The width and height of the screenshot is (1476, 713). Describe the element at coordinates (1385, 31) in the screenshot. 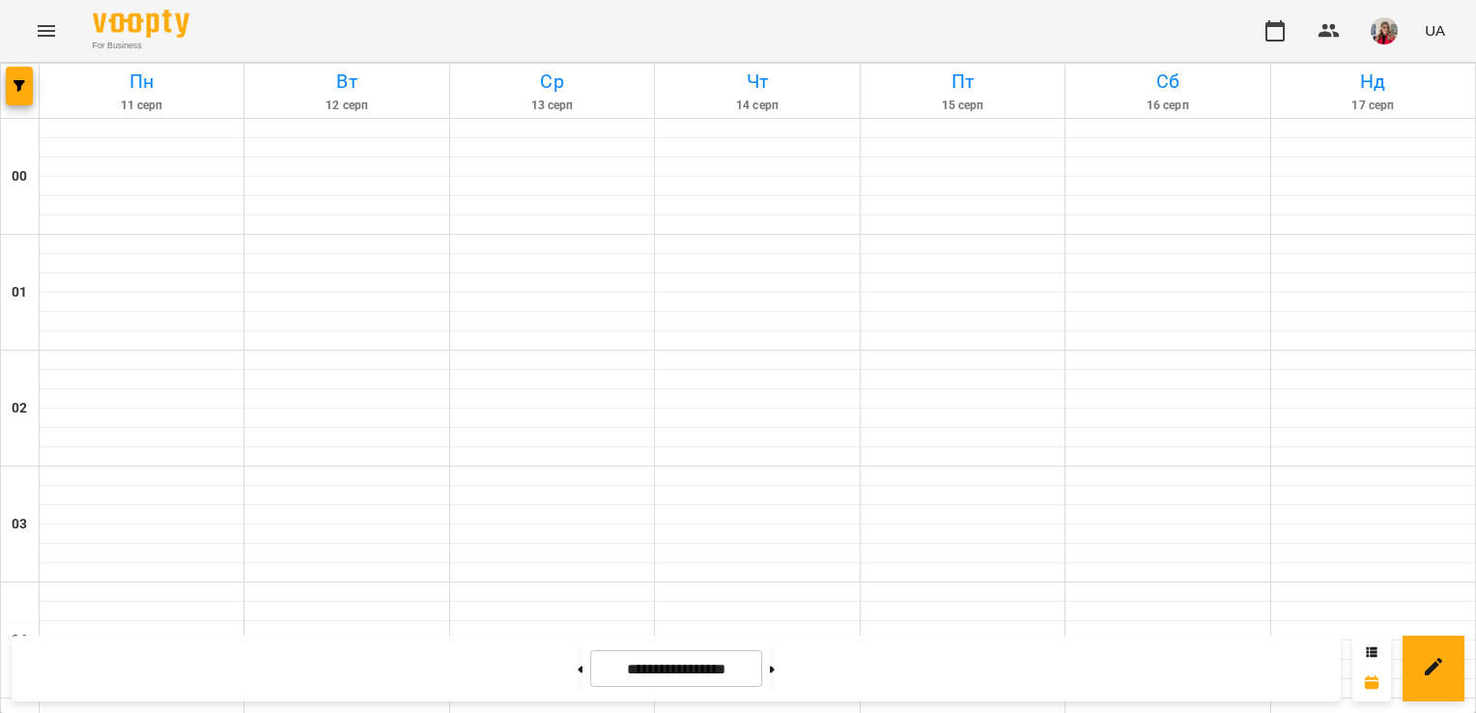

I see `img: eb3c061b4bf570e42ddae9077fa72d47.jpg` at that location.